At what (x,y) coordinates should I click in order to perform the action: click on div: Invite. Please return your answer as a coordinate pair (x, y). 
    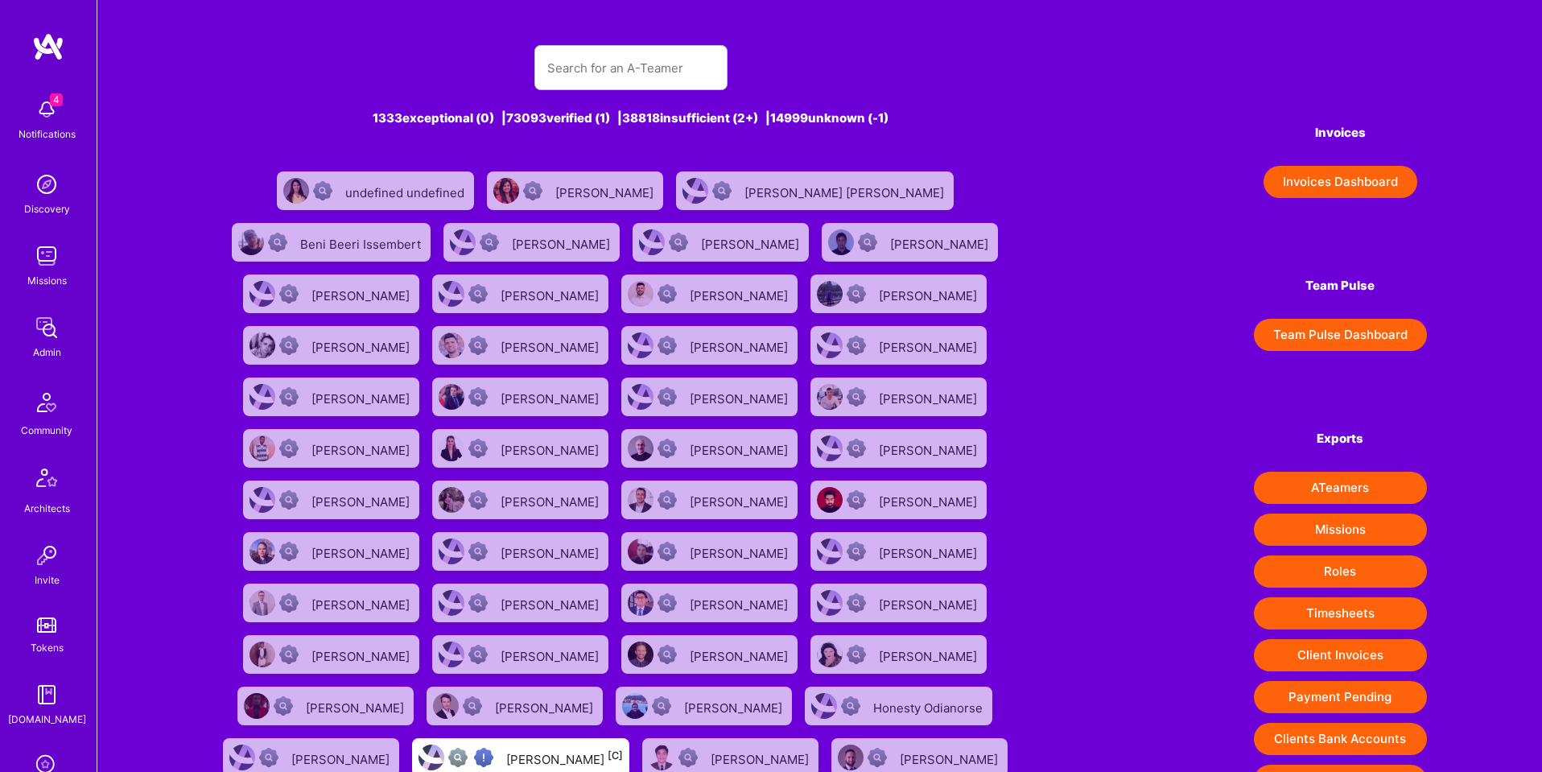
    Looking at the image, I should click on (47, 580).